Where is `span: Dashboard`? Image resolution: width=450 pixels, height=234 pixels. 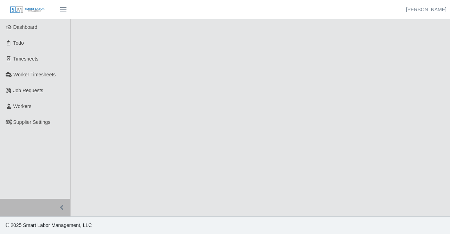
span: Dashboard is located at coordinates (25, 27).